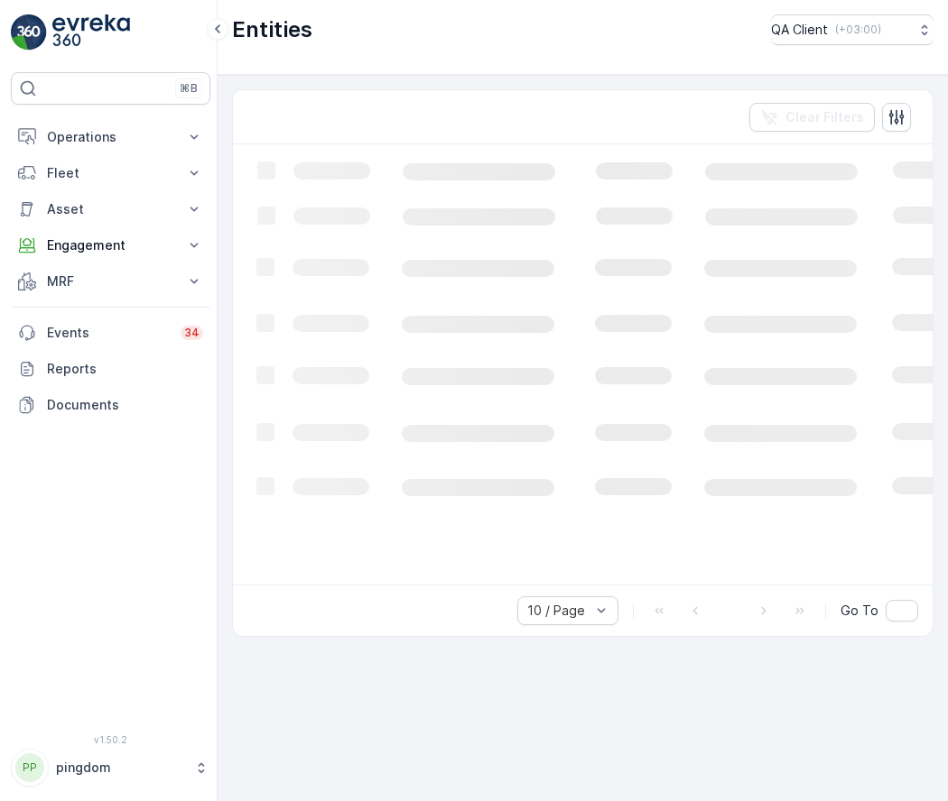 Image resolution: width=948 pixels, height=801 pixels. I want to click on p: Engagement, so click(110, 245).